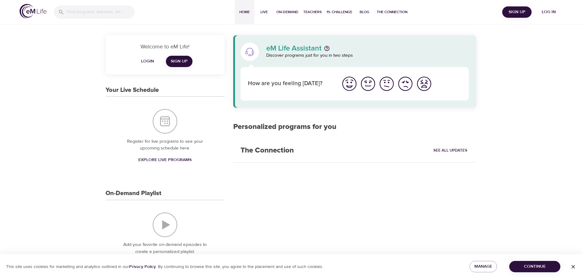 The image size is (583, 279). Describe the element at coordinates (165, 225) in the screenshot. I see `img: On-Demand Playlist` at that location.